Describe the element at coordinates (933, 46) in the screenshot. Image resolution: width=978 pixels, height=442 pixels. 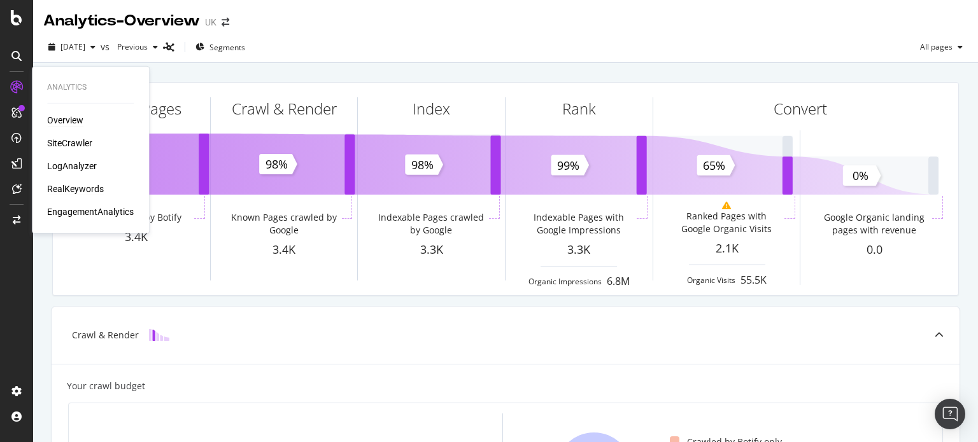
I see `span: All pages` at that location.